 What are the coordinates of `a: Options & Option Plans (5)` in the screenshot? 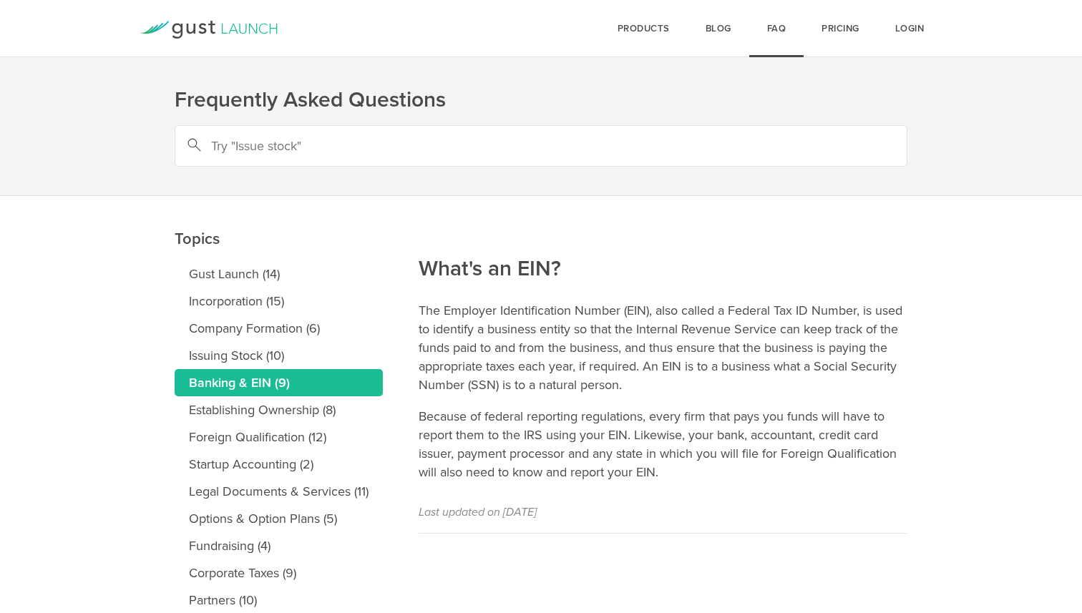 It's located at (278, 519).